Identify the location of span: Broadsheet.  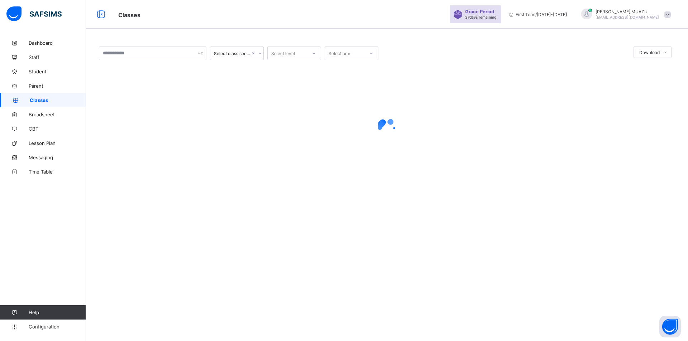
(57, 115).